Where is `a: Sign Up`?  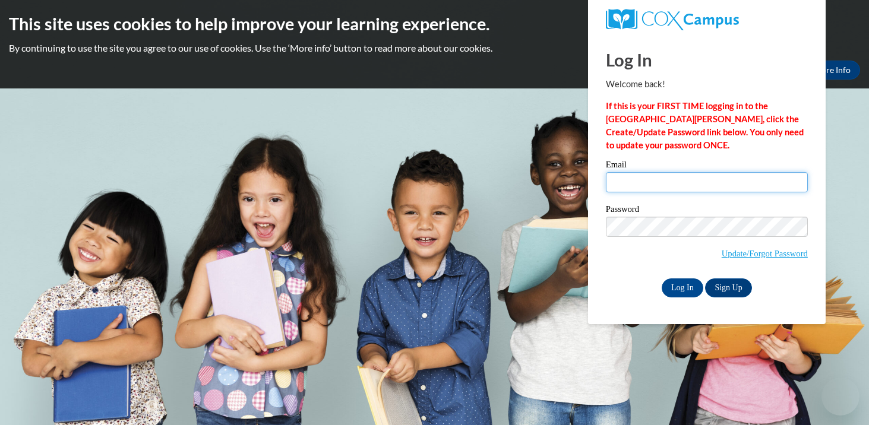
a: Sign Up is located at coordinates (728, 288).